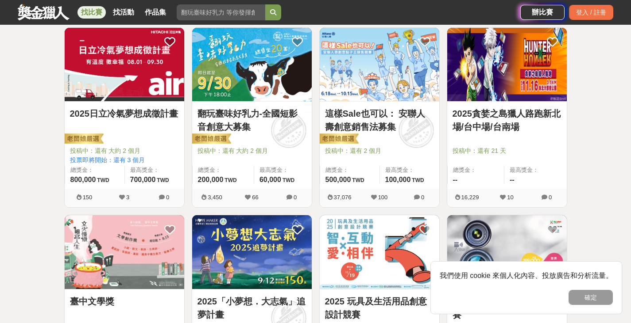 This screenshot has height=323, width=631. What do you see at coordinates (507, 151) in the screenshot?
I see `span: 投稿中：還有 21 天` at bounding box center [507, 151].